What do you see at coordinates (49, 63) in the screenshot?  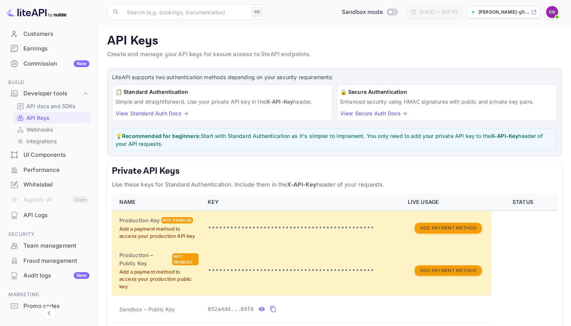 I see `a: CommissionNew` at bounding box center [49, 63].